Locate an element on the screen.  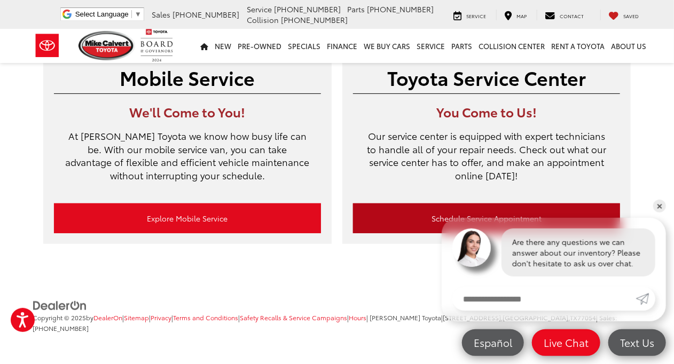
a: Español is located at coordinates (493, 343).